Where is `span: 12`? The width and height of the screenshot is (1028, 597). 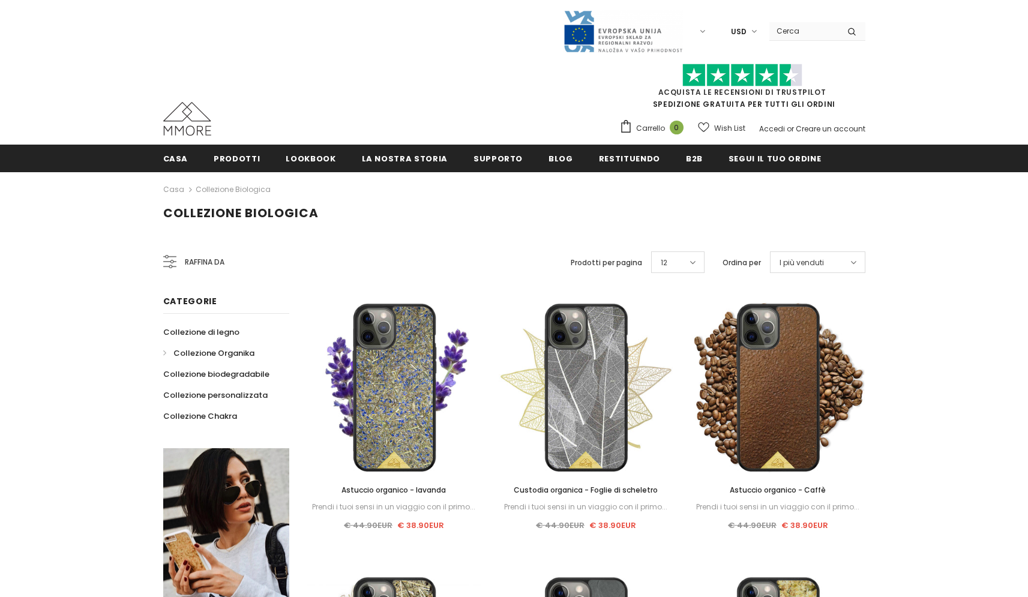 span: 12 is located at coordinates (664, 263).